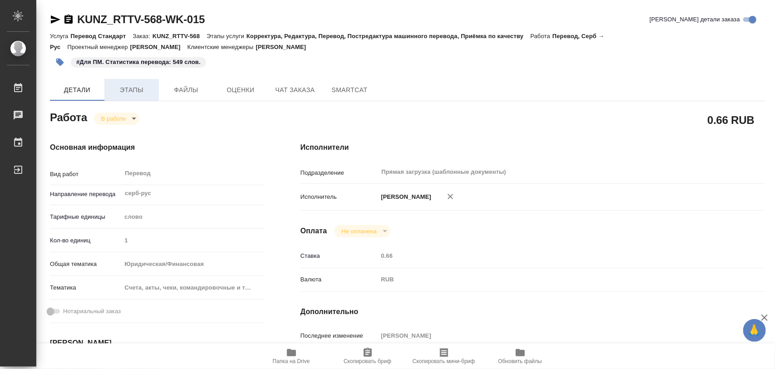 This screenshot has height=369, width=775. Describe the element at coordinates (520, 356) in the screenshot. I see `button: Обновить файлы` at that location.